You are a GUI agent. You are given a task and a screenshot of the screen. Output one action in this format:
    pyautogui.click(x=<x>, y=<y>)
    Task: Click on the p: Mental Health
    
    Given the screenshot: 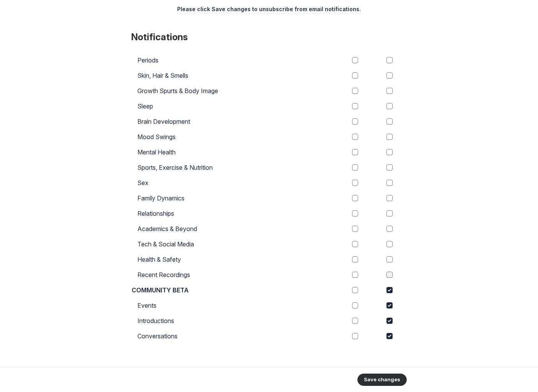 What is the action you would take?
    pyautogui.click(x=157, y=152)
    